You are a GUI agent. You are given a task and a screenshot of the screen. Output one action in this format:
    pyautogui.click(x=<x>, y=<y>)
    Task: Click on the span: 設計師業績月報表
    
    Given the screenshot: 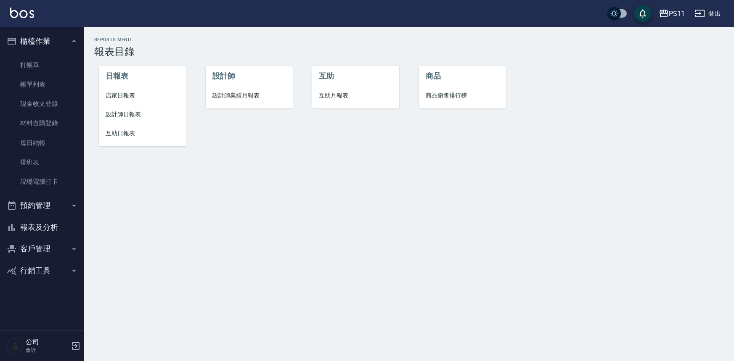 What is the action you would take?
    pyautogui.click(x=249, y=96)
    